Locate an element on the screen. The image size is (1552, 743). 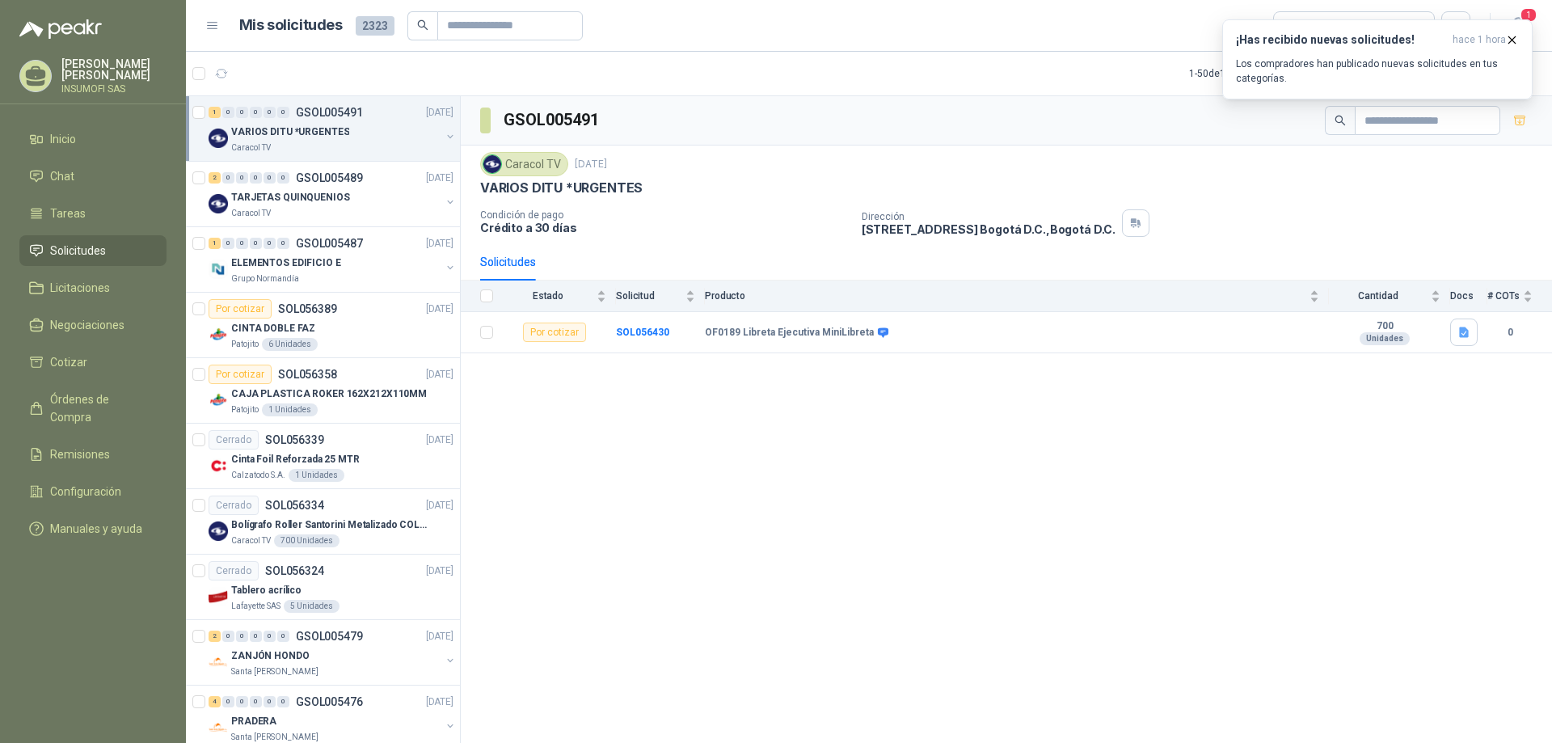
span: Cotizar is located at coordinates (69, 362).